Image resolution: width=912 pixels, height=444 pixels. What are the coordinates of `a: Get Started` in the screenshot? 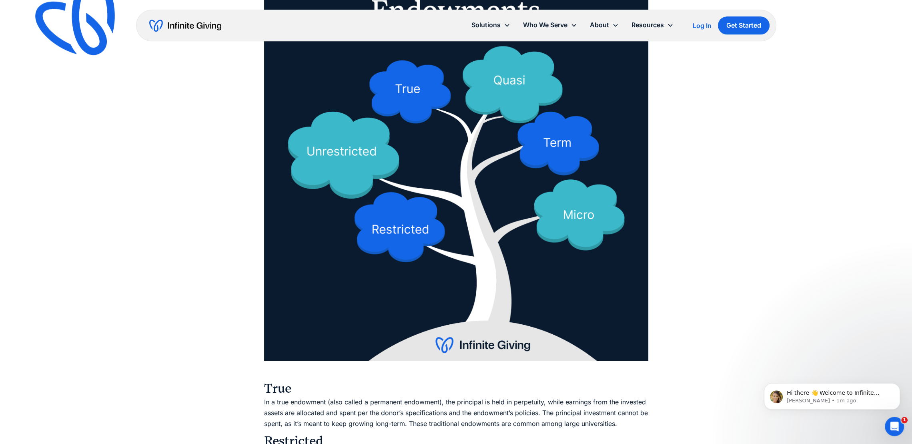 It's located at (744, 25).